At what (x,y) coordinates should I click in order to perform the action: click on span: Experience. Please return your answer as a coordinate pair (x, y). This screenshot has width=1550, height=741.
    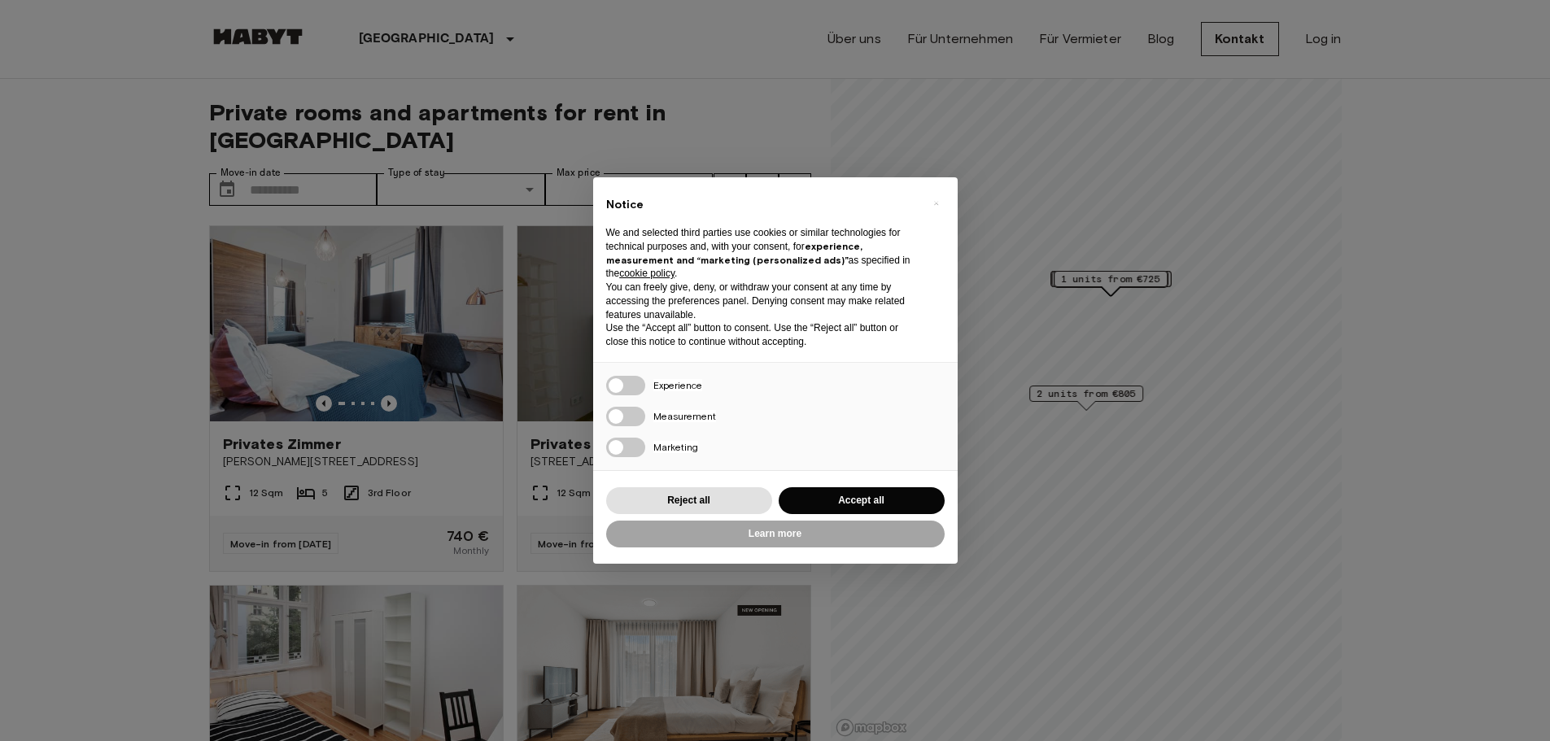
    Looking at the image, I should click on (678, 385).